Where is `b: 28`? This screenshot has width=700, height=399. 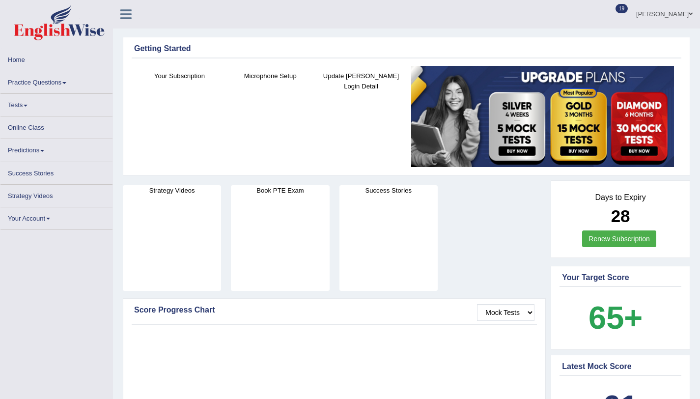 b: 28 is located at coordinates (620, 216).